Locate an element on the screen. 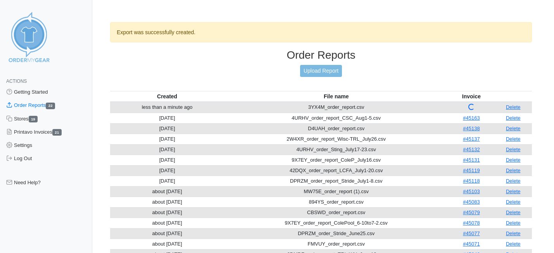  td: MW75E_order_report (1).csv is located at coordinates (336, 191).